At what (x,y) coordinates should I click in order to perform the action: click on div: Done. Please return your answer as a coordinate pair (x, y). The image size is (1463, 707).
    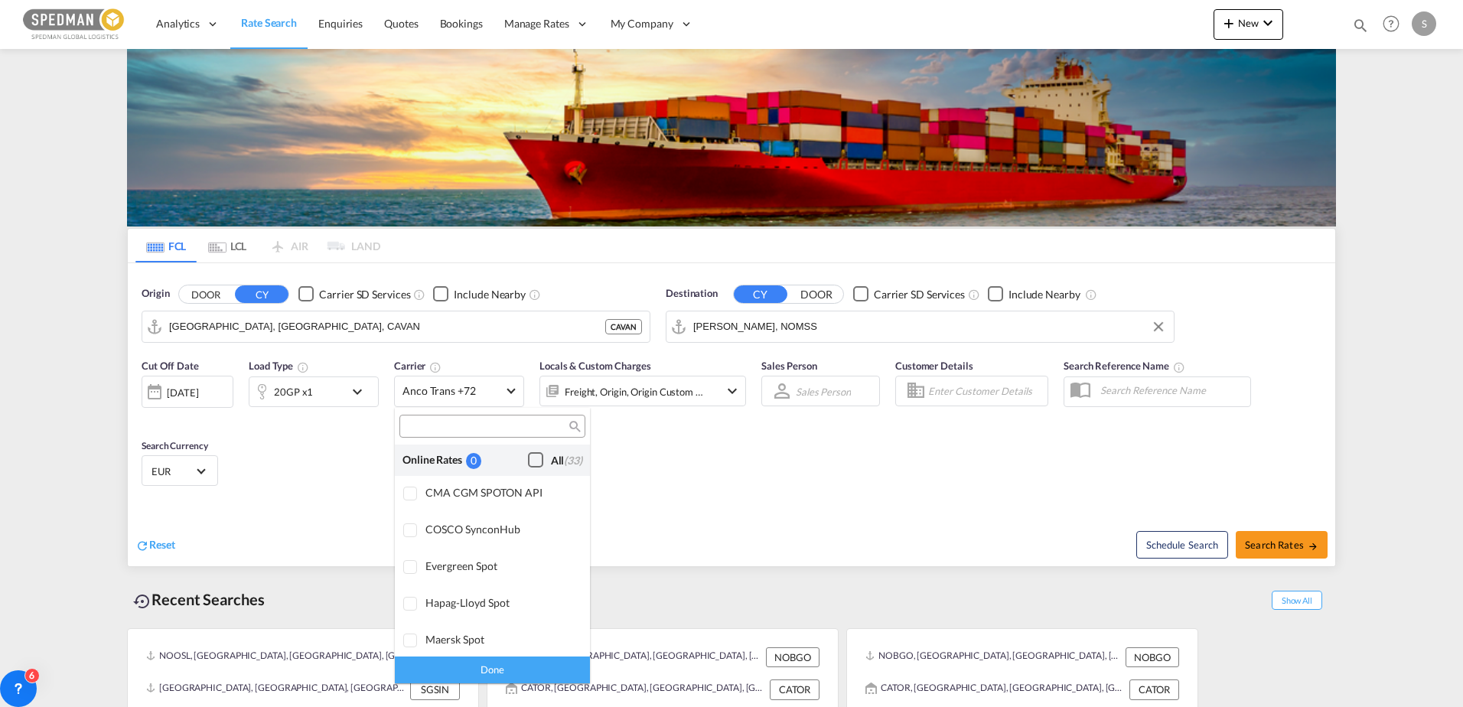
    Looking at the image, I should click on (492, 669).